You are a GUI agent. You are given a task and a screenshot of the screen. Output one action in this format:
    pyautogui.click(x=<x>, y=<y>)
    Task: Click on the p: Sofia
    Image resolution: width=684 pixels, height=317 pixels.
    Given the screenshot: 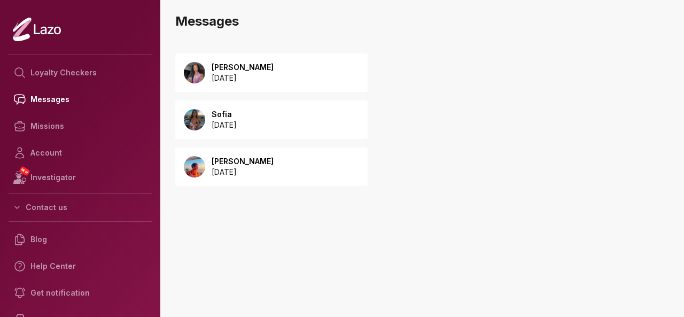 What is the action you would take?
    pyautogui.click(x=224, y=114)
    